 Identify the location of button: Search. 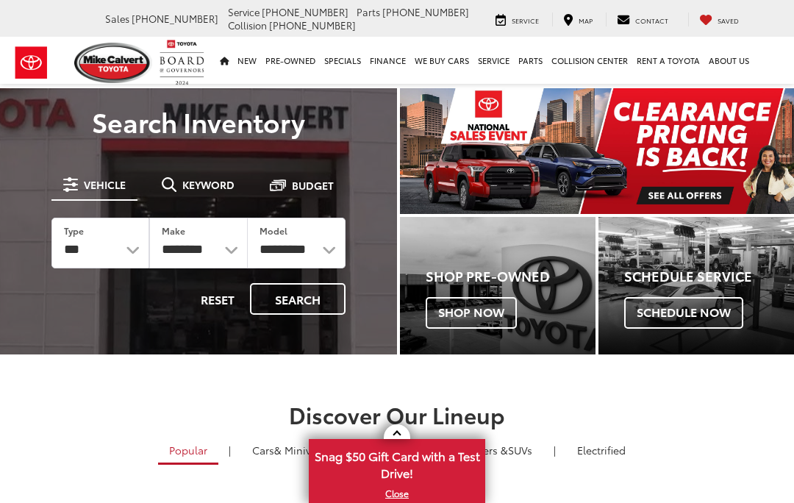
(298, 299).